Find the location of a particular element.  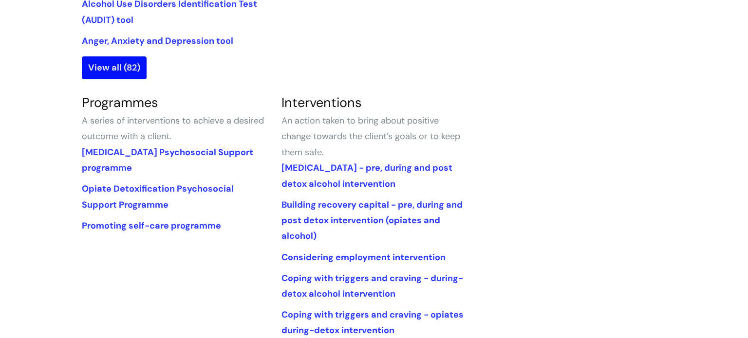

a: Coping with triggers and craving - opiates during-detox intervention is located at coordinates (372, 323).